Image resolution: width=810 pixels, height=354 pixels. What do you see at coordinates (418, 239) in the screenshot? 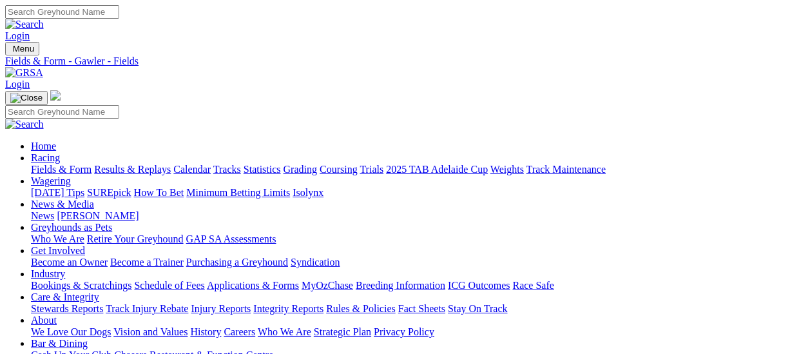
I see `div: Greyhounds as Pets` at bounding box center [418, 239].